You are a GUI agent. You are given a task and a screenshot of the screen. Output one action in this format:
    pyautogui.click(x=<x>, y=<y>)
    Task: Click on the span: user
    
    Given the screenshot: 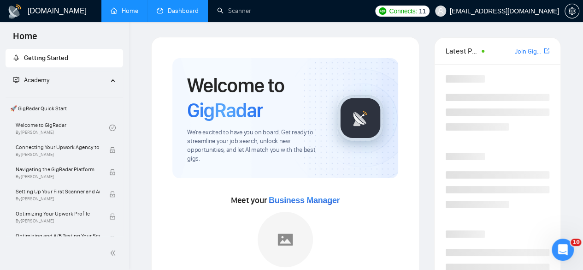 What is the action you would take?
    pyautogui.click(x=441, y=11)
    